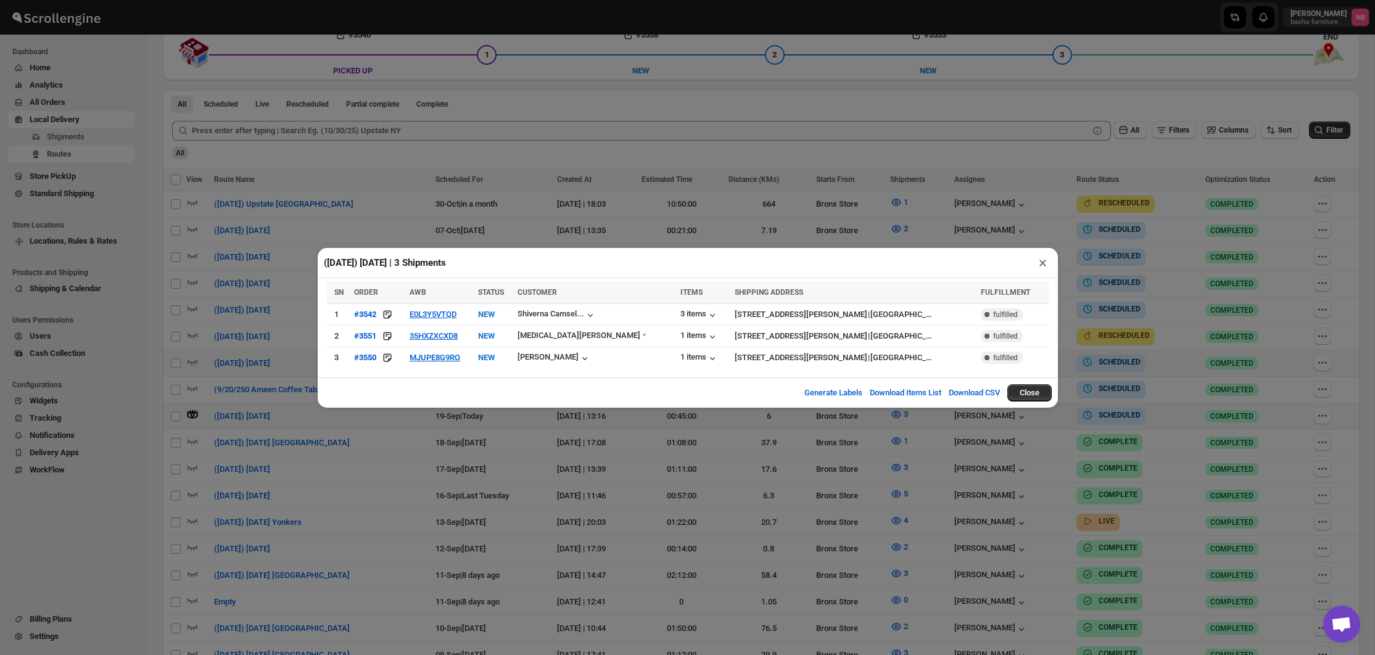  What do you see at coordinates (339, 292) in the screenshot?
I see `span: SN` at bounding box center [339, 292].